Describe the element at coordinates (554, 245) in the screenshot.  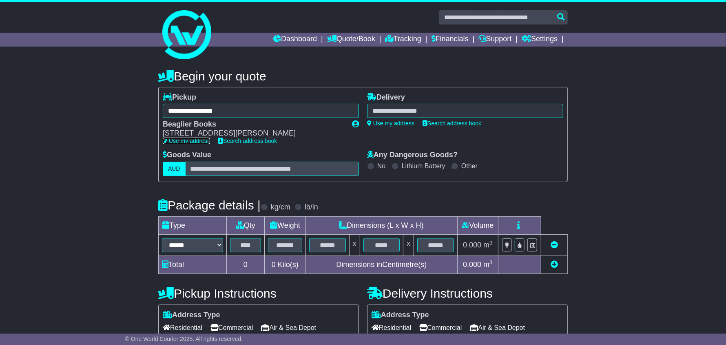
I see `a: Remove this item` at that location.